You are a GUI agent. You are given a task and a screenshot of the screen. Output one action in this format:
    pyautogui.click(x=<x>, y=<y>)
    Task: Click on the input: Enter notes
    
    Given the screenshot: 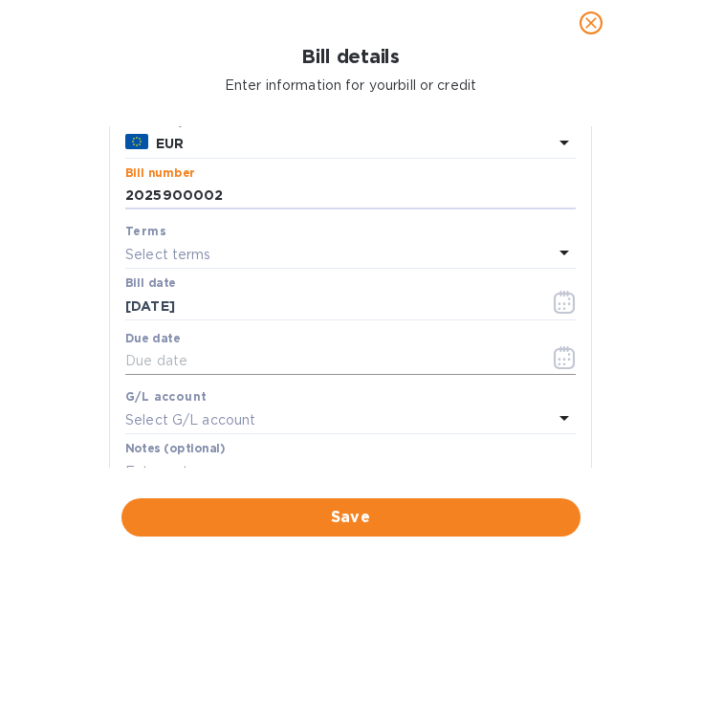 What is the action you would take?
    pyautogui.click(x=350, y=471)
    